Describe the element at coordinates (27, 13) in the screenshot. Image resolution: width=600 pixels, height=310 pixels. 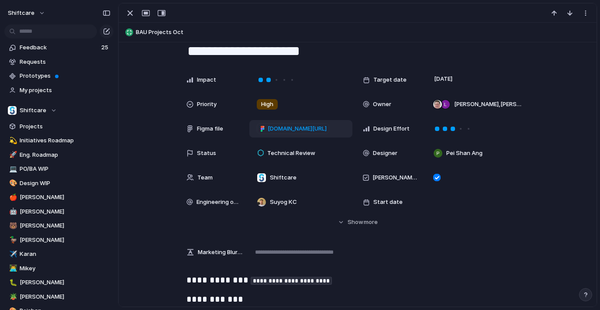
I see `button: shiftcare` at that location.